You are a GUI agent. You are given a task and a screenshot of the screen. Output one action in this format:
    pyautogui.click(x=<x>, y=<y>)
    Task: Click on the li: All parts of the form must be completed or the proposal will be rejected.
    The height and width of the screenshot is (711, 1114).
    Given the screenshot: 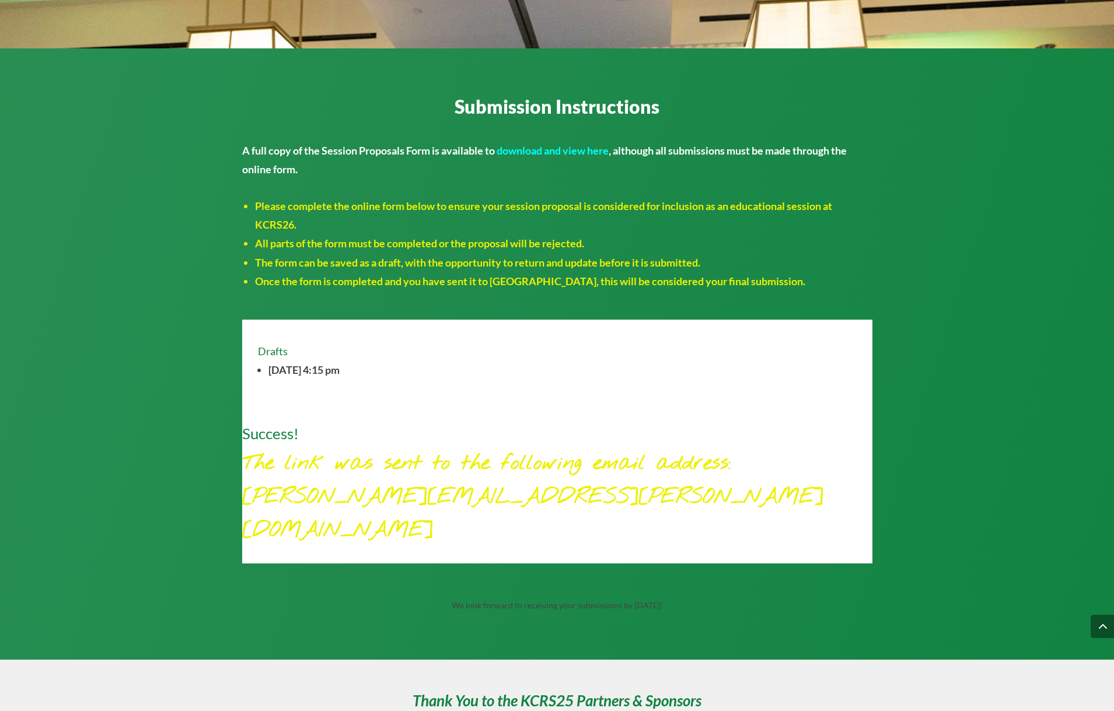 What is the action you would take?
    pyautogui.click(x=564, y=243)
    